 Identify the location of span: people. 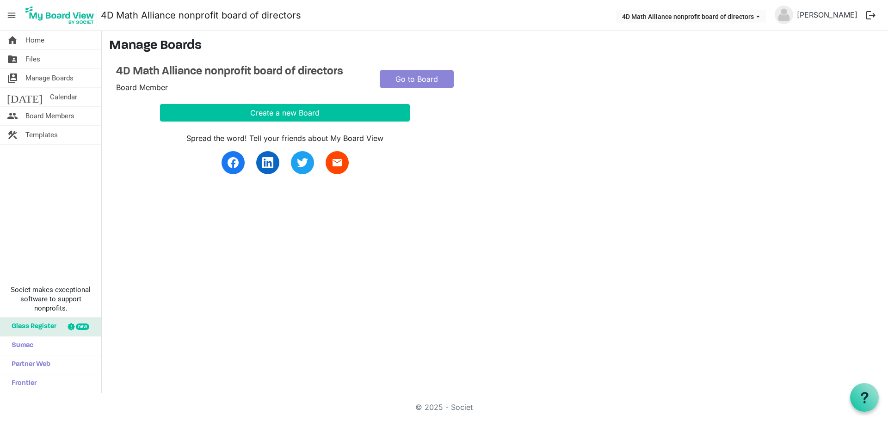
(12, 116).